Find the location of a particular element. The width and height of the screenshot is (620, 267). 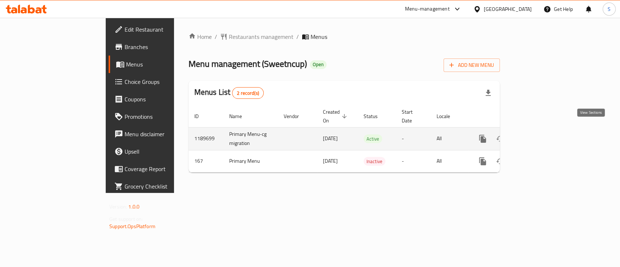

span: Name is located at coordinates (240, 116).